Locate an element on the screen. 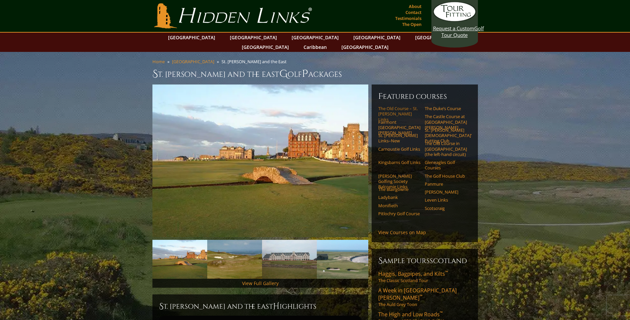  a: Scotscraig is located at coordinates (446, 208).